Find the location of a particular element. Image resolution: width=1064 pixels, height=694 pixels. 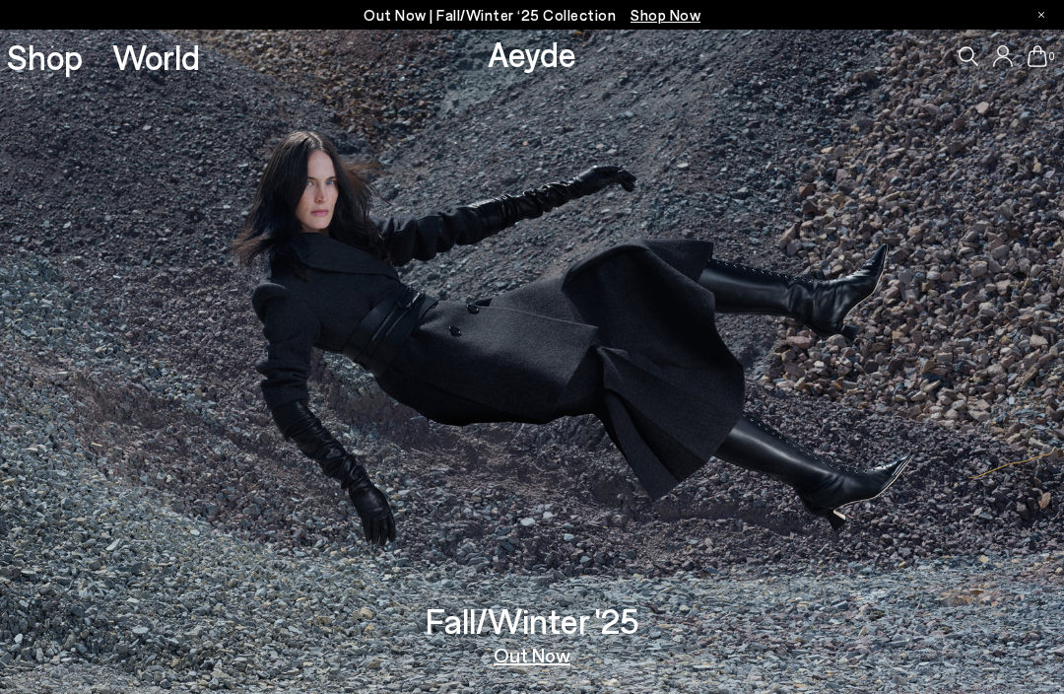

a: Aeyde is located at coordinates (532, 53).